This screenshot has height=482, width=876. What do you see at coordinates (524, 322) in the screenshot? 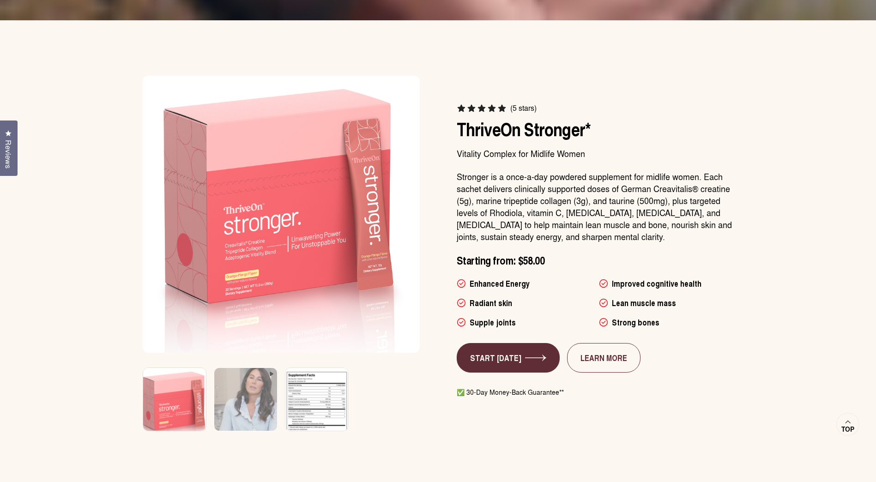
I see `li: Supple joints` at bounding box center [524, 322].